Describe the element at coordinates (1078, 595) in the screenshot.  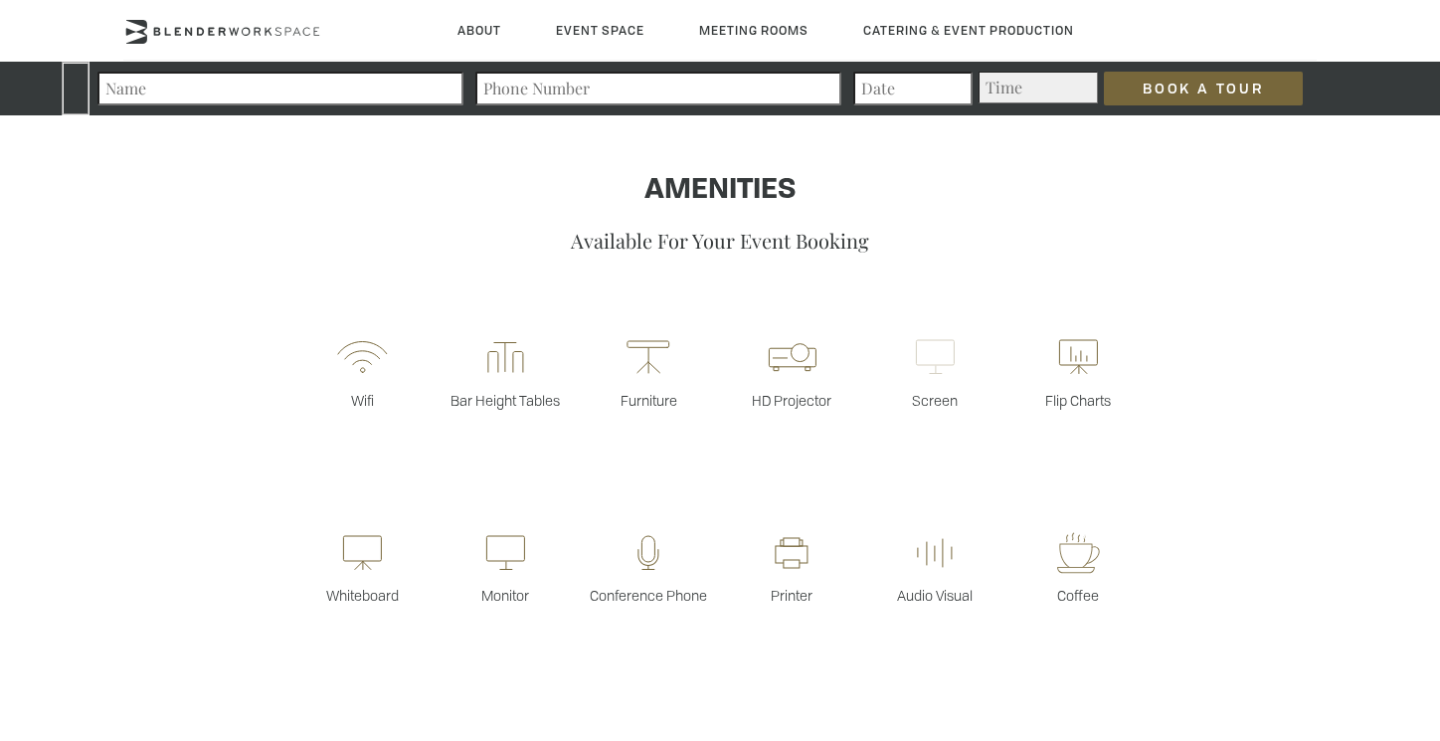
I see `p: Coffee` at that location.